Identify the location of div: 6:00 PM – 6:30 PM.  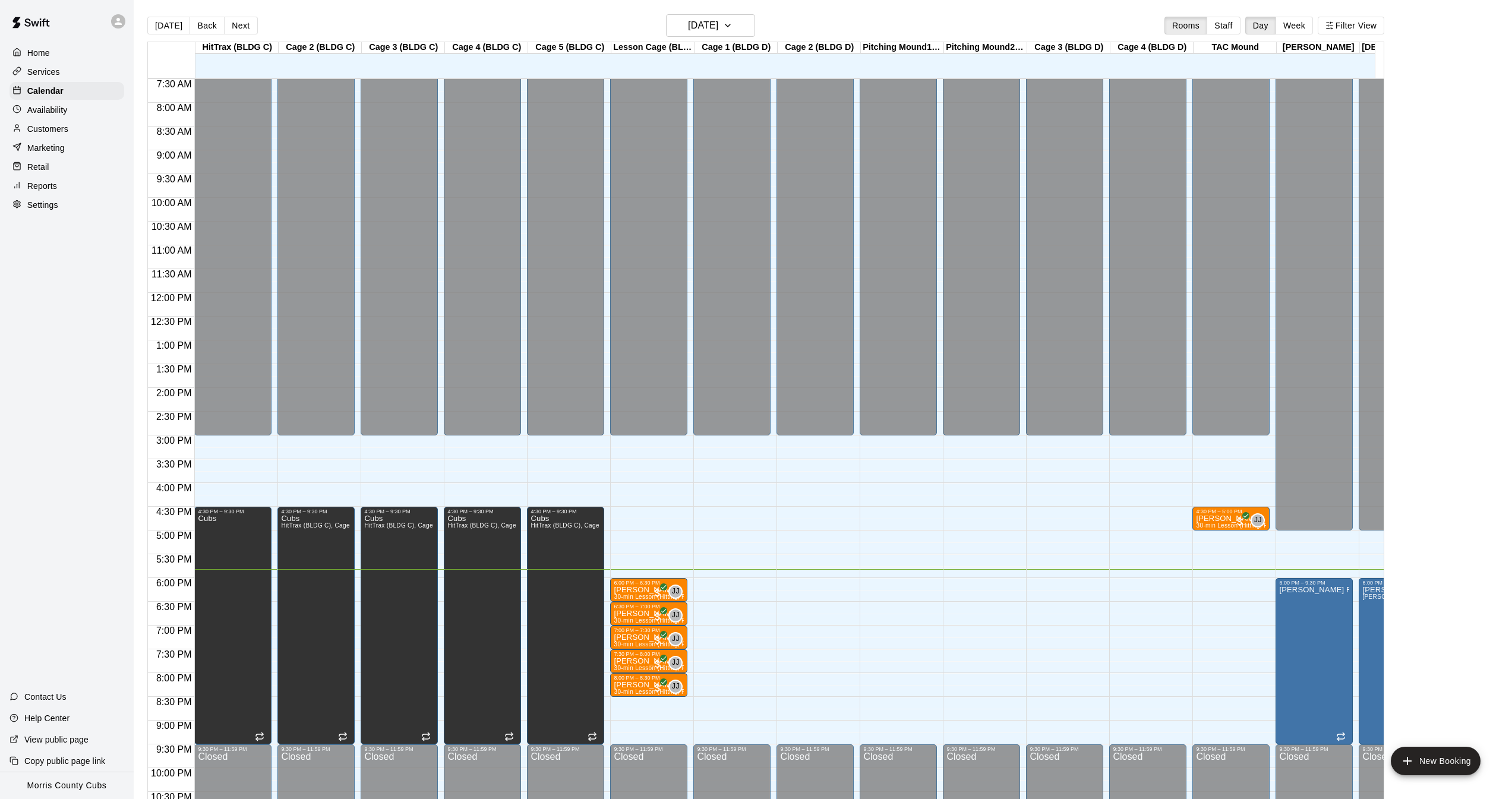
(649, 583).